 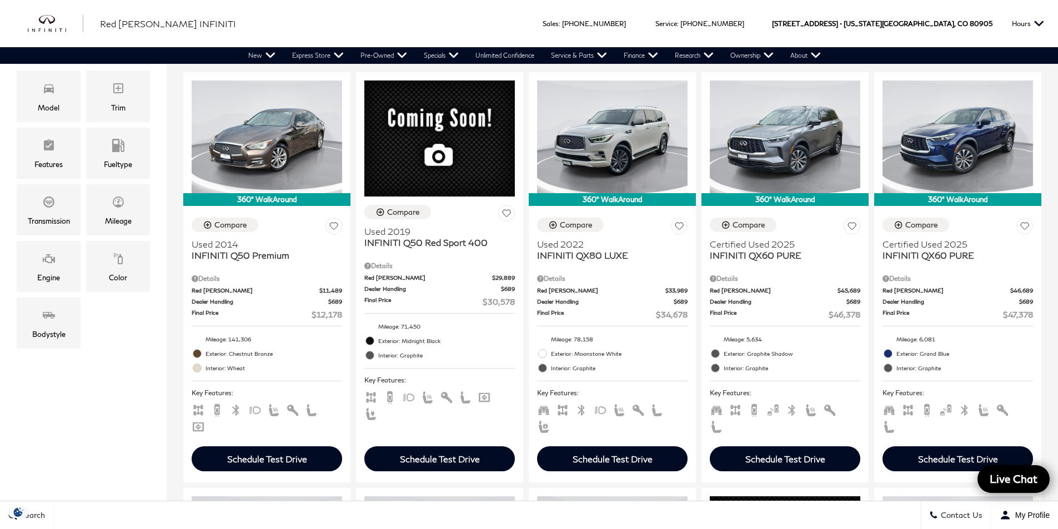 I want to click on span: Used 2019, so click(x=435, y=232).